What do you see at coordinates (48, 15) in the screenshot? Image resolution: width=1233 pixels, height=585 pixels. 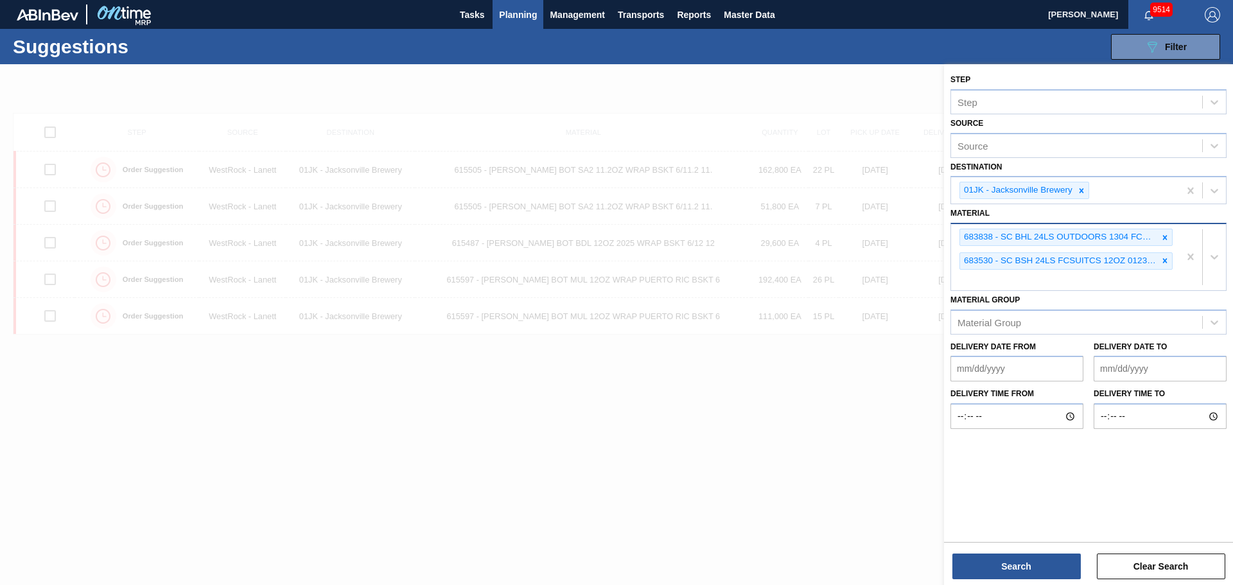 I see `img: TNhmsLtSVTkK8tSr43FrP2fwEKptu5GPRR3wAAAABJRU5ErkJggg==` at bounding box center [48, 15].